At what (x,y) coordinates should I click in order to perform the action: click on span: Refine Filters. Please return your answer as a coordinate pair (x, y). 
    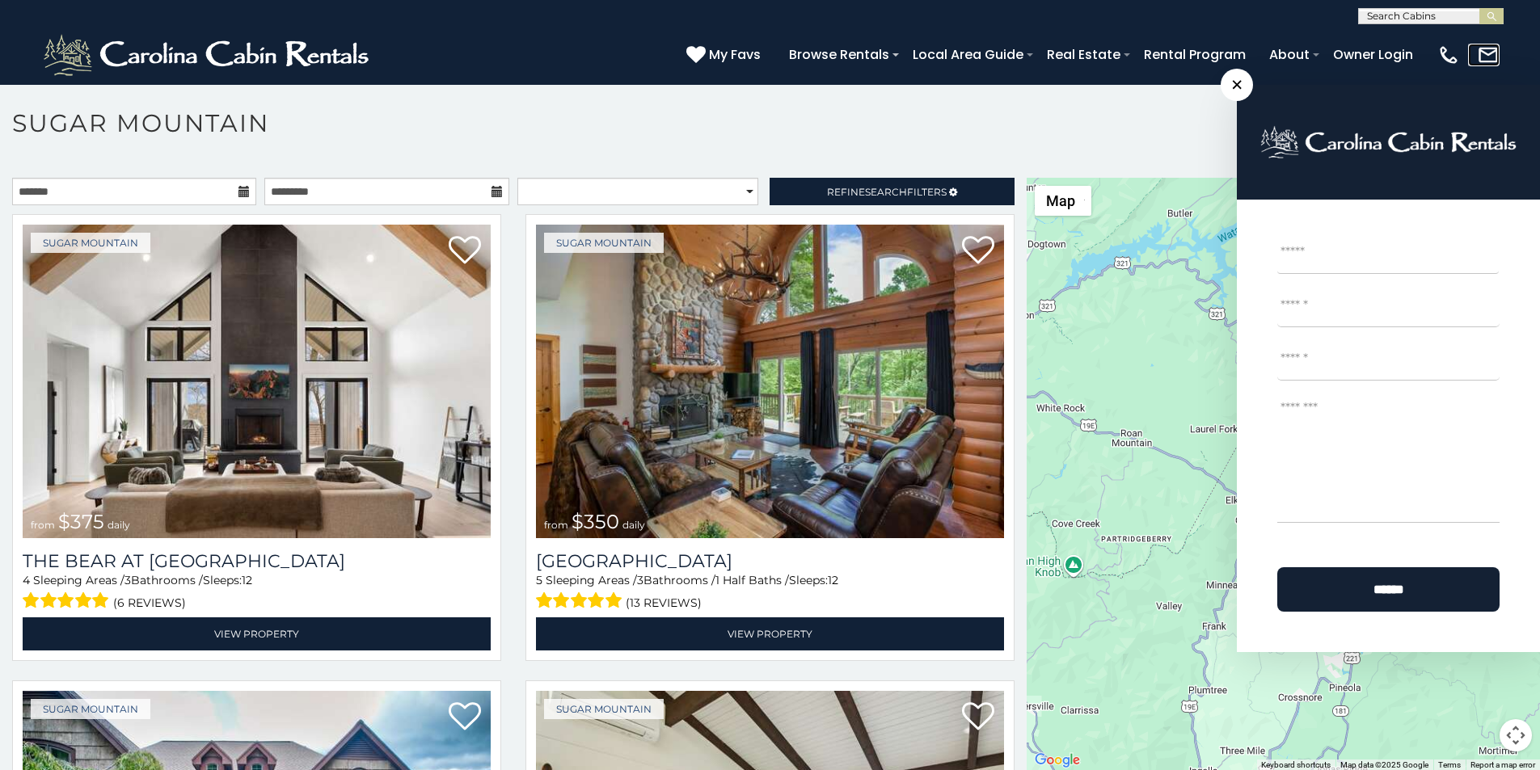
    Looking at the image, I should click on (887, 192).